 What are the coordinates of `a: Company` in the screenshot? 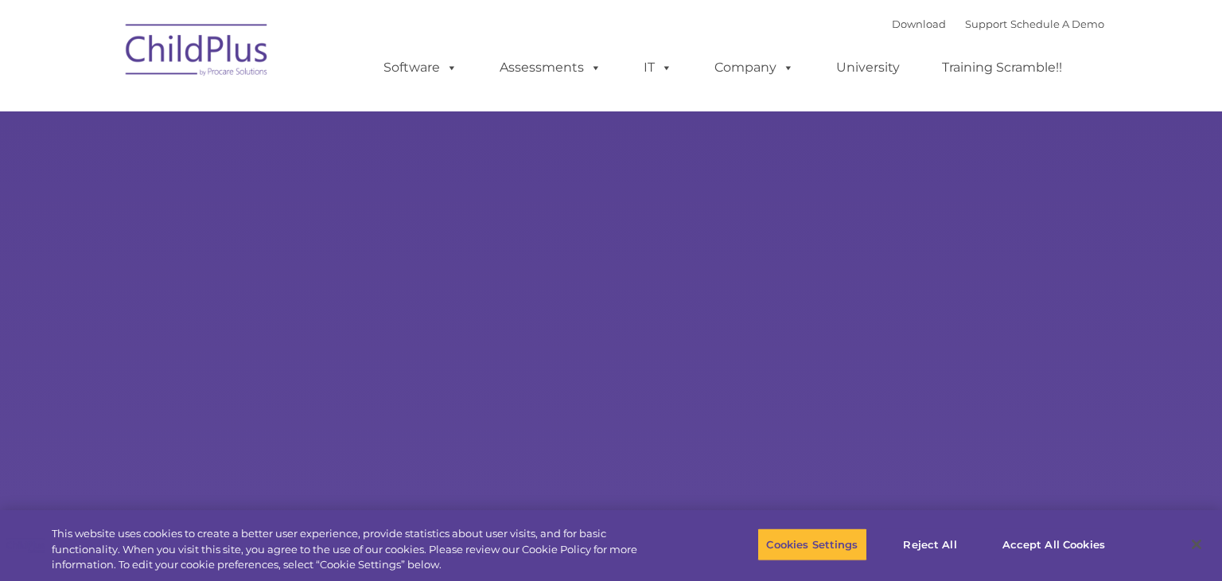 It's located at (754, 68).